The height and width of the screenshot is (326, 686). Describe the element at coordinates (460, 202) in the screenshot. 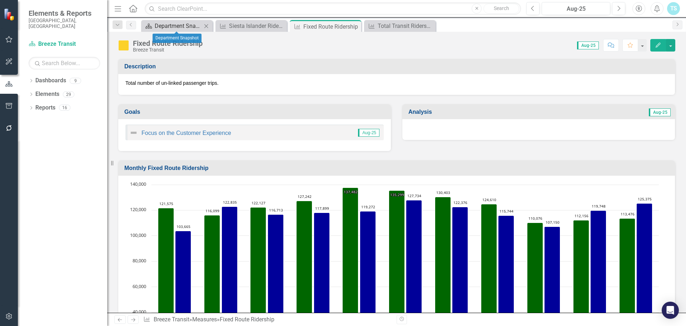

I see `text: 122,376` at that location.